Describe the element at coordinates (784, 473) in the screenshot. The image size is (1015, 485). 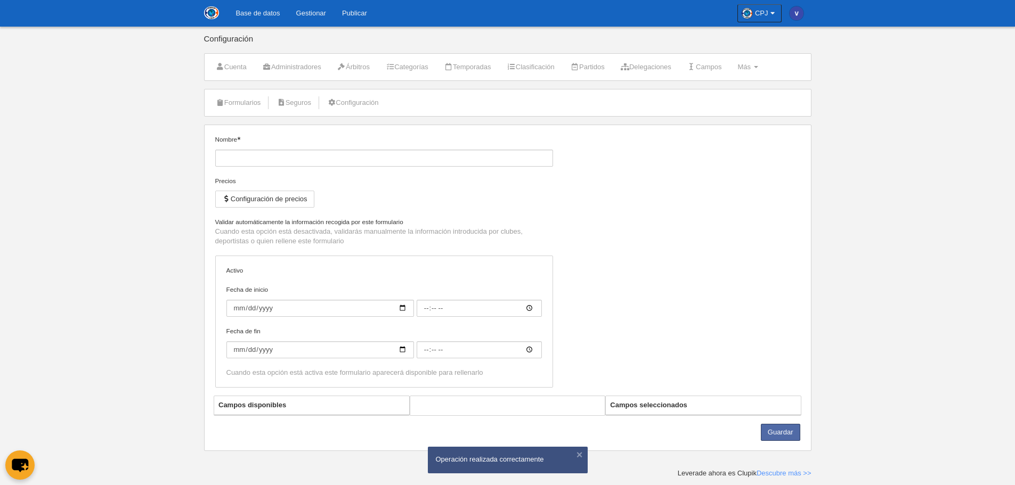
I see `a: Descubre más >>` at that location.